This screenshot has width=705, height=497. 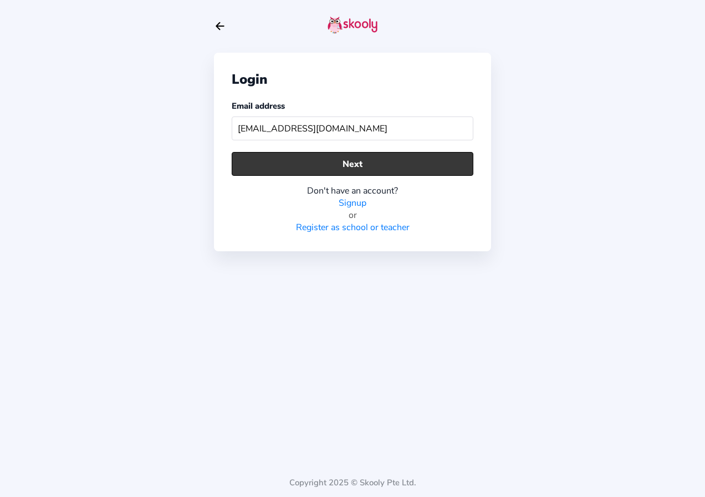 What do you see at coordinates (353, 164) in the screenshot?
I see `button: Next` at bounding box center [353, 164].